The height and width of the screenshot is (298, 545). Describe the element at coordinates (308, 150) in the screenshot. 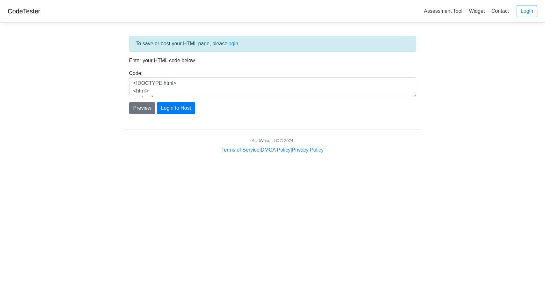

I see `a: Privacy Policy` at that location.